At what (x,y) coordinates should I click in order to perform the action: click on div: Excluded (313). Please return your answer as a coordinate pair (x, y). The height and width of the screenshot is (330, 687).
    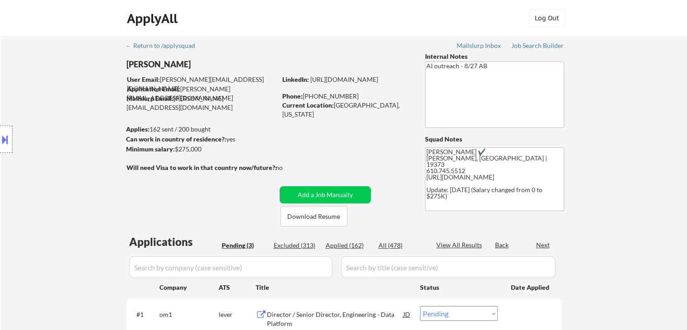
    Looking at the image, I should click on (296, 245).